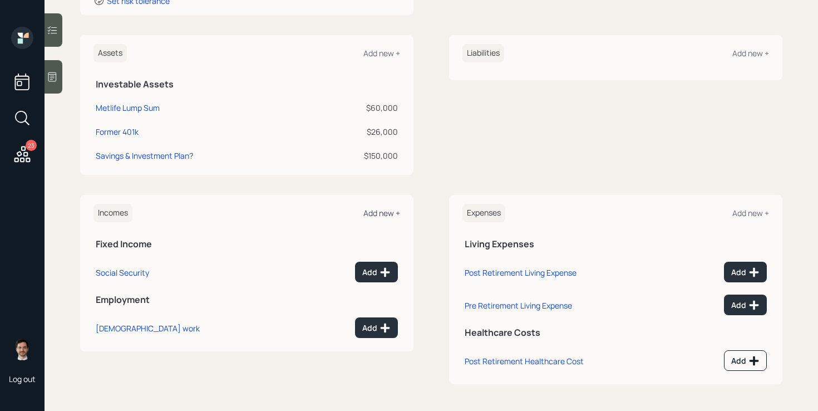  I want to click on div: Former 401k, so click(117, 131).